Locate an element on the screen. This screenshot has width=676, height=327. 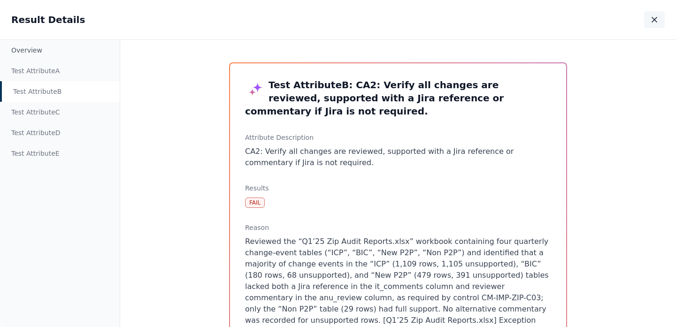
h2: Result Details is located at coordinates (48, 20).